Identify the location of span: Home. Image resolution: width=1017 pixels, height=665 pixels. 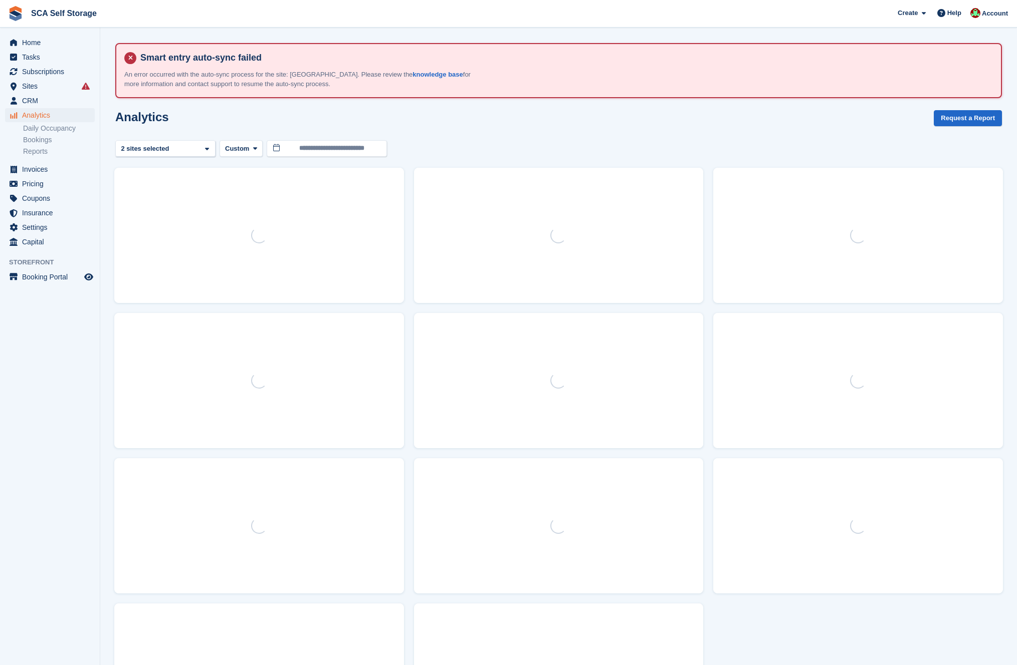
(52, 43).